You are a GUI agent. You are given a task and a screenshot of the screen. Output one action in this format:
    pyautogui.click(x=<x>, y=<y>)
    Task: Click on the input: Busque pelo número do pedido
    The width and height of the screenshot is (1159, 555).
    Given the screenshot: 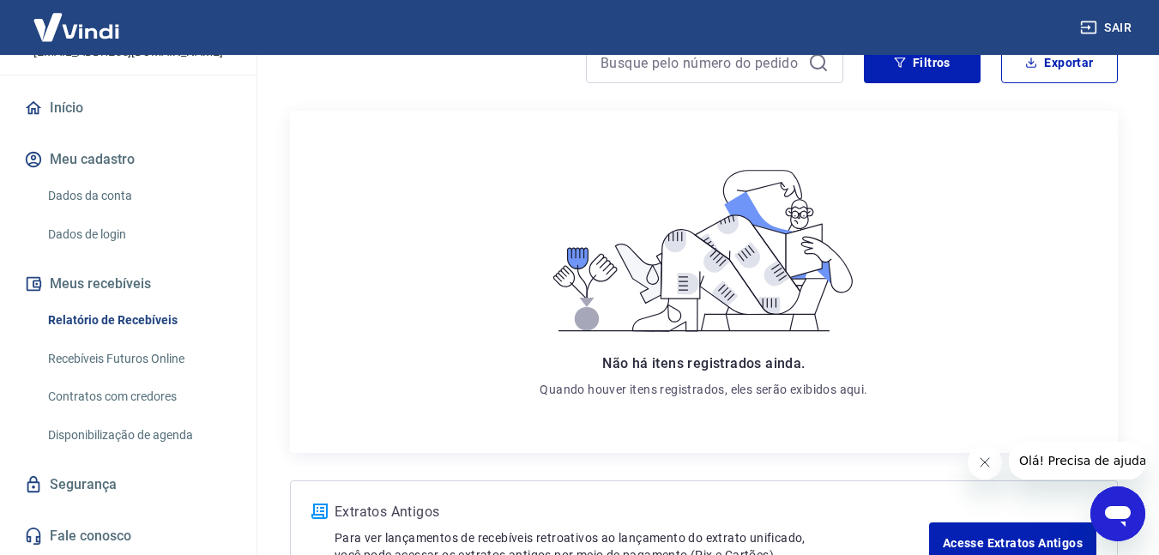 What is the action you would take?
    pyautogui.click(x=701, y=63)
    